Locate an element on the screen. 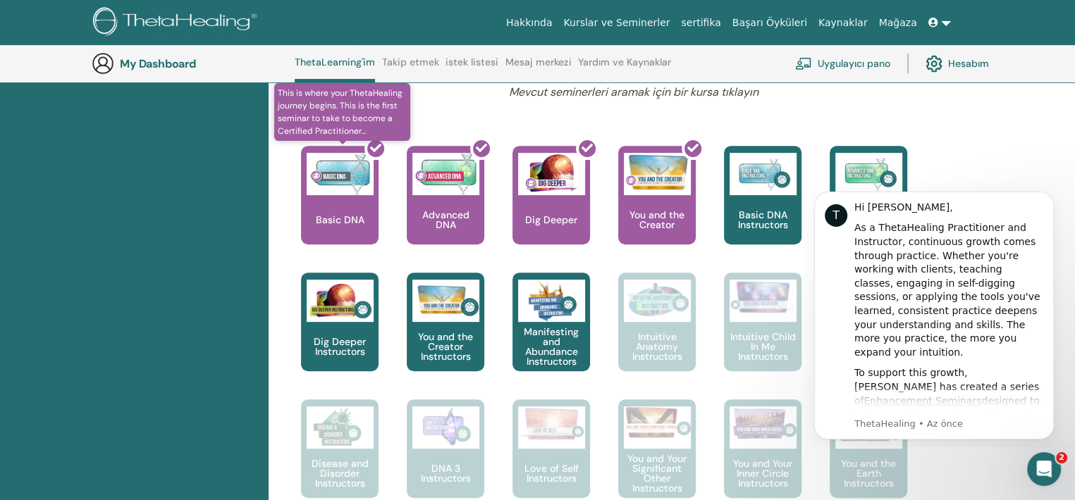 This screenshot has height=500, width=1075. img: chalkboard-teacher.svg is located at coordinates (804, 63).